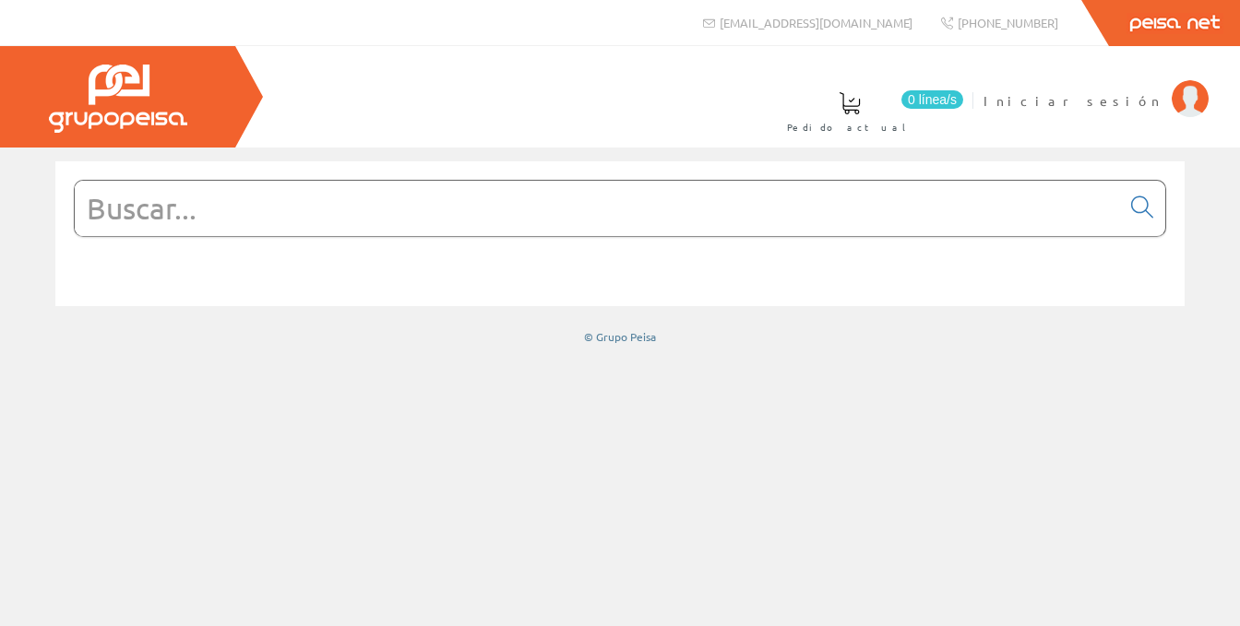 The image size is (1240, 626). I want to click on img: Grupo Peisa, so click(118, 99).